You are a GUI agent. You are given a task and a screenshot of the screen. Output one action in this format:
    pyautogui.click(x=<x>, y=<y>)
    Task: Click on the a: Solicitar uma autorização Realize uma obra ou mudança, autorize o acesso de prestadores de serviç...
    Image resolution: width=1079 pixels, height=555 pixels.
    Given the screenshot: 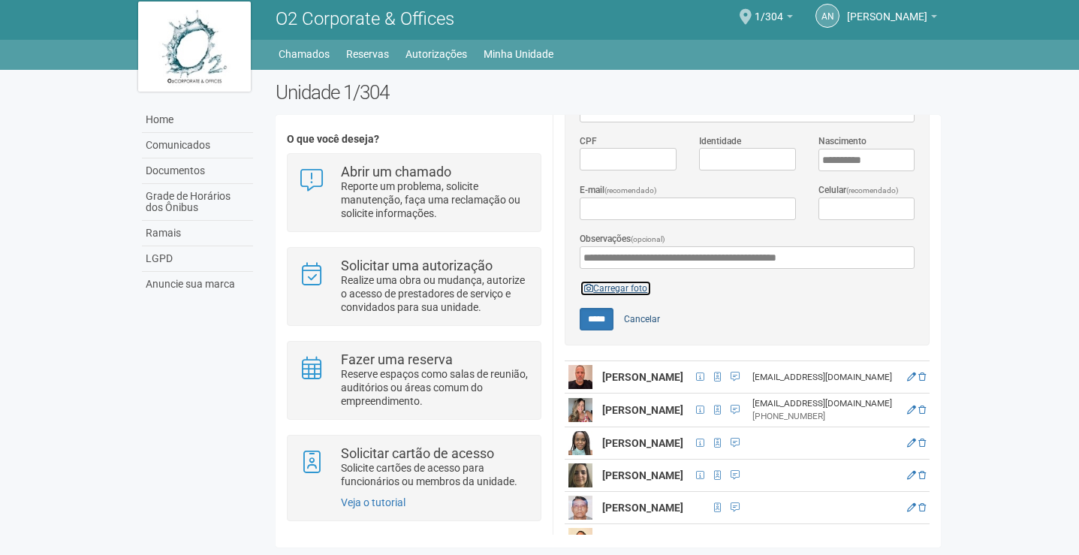 What is the action you would take?
    pyautogui.click(x=414, y=286)
    